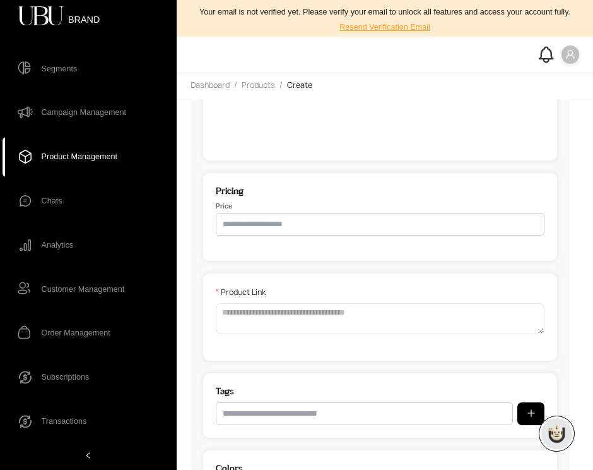 This screenshot has height=470, width=593. I want to click on span: Product Management, so click(80, 157).